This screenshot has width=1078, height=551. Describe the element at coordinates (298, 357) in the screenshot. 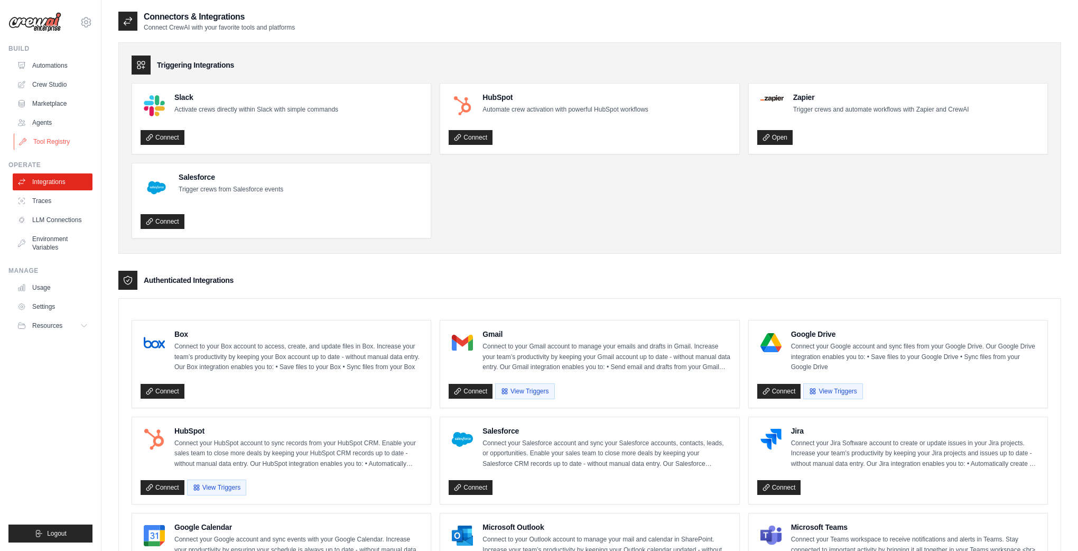

I see `p: Connect to your Box account to access, create, and update files in Box. Increase your team’s prod...` at that location.